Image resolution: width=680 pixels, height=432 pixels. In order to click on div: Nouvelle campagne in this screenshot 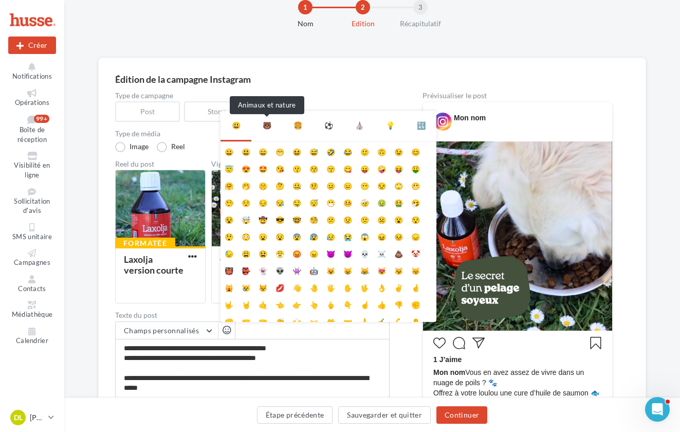, I will do `click(32, 45)`.